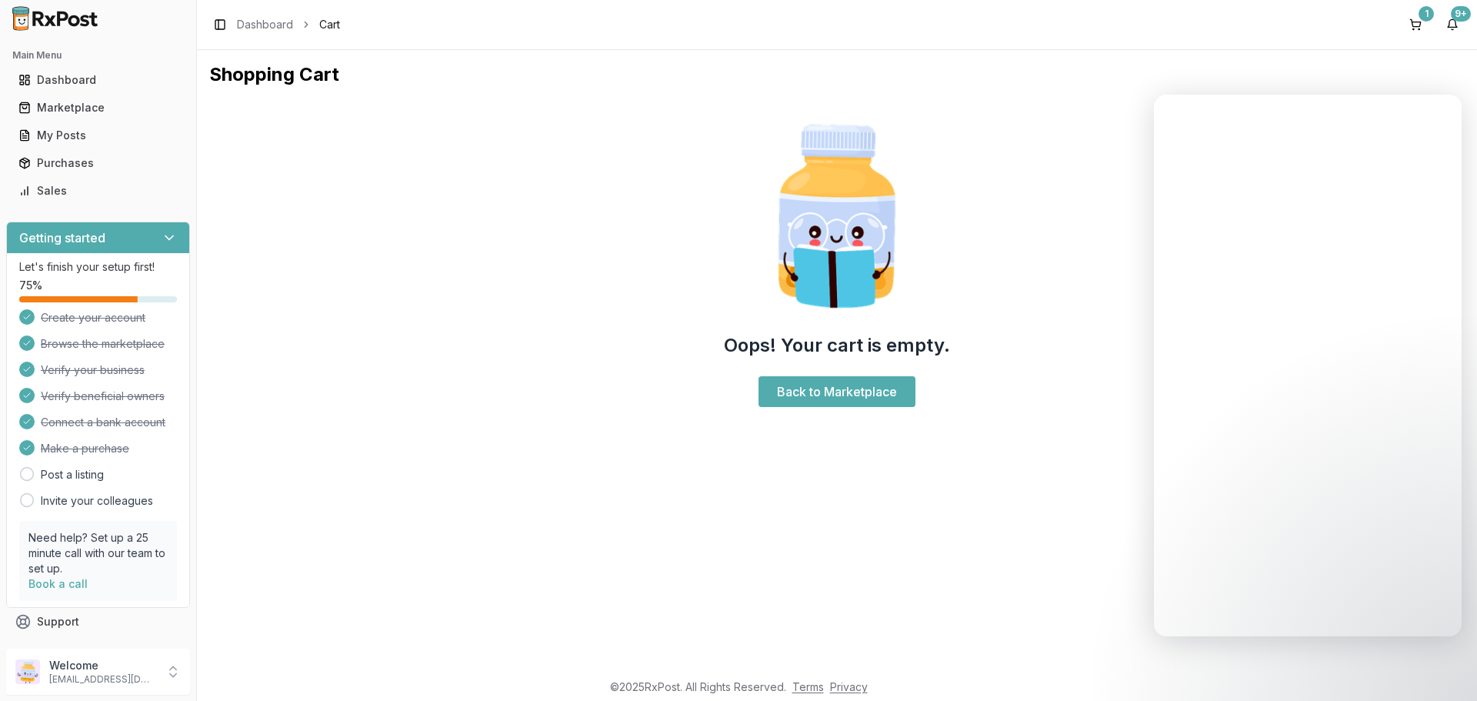  What do you see at coordinates (837, 75) in the screenshot?
I see `h1: Shopping Cart` at bounding box center [837, 75].